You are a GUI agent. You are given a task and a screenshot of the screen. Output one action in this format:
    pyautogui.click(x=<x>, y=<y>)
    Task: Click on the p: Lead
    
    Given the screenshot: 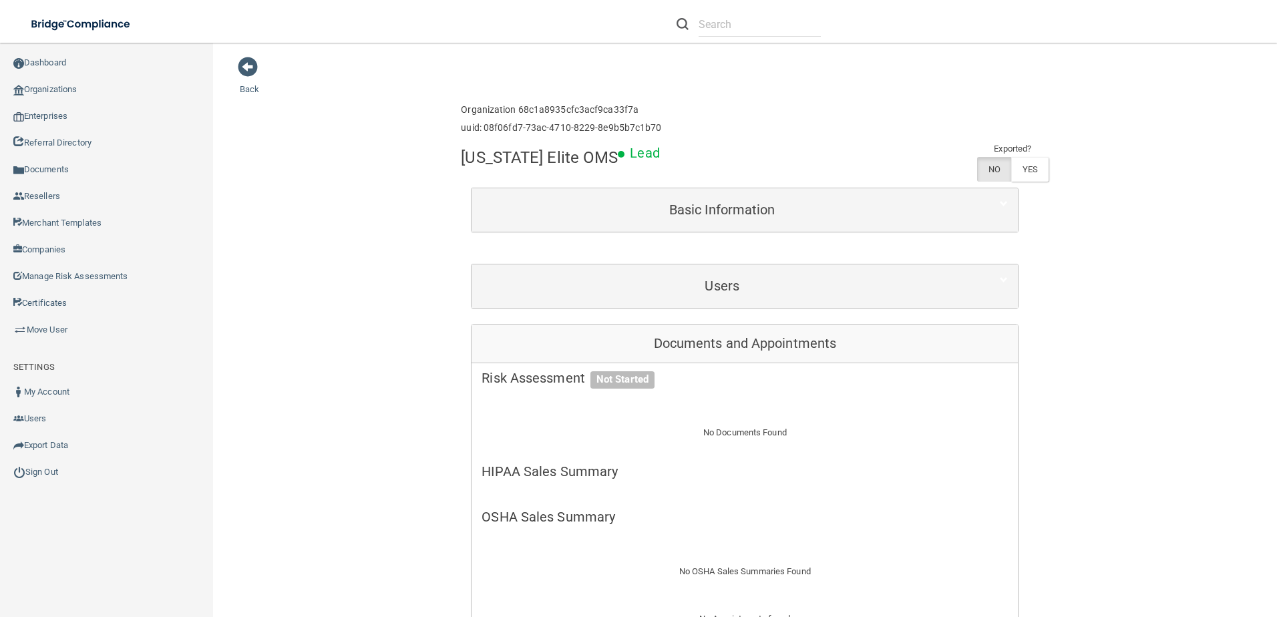 What is the action you would take?
    pyautogui.click(x=644, y=153)
    